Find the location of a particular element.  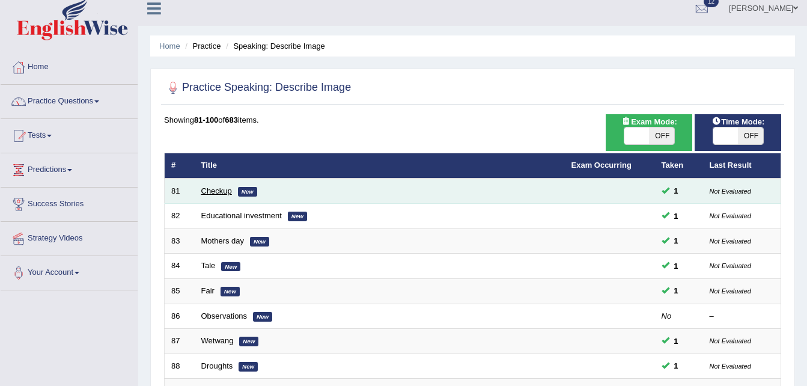

a: Mothers day is located at coordinates (223, 240).